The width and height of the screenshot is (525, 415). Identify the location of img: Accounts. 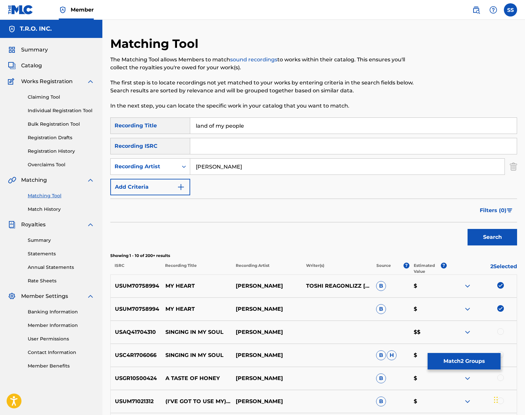
(12, 29).